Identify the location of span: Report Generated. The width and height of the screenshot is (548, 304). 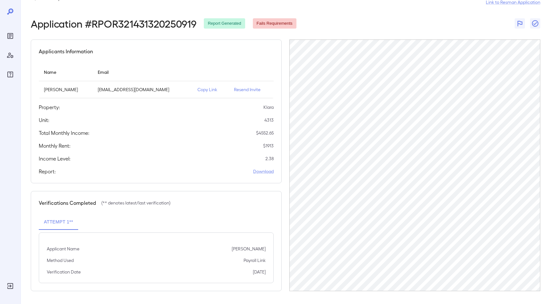
(224, 23).